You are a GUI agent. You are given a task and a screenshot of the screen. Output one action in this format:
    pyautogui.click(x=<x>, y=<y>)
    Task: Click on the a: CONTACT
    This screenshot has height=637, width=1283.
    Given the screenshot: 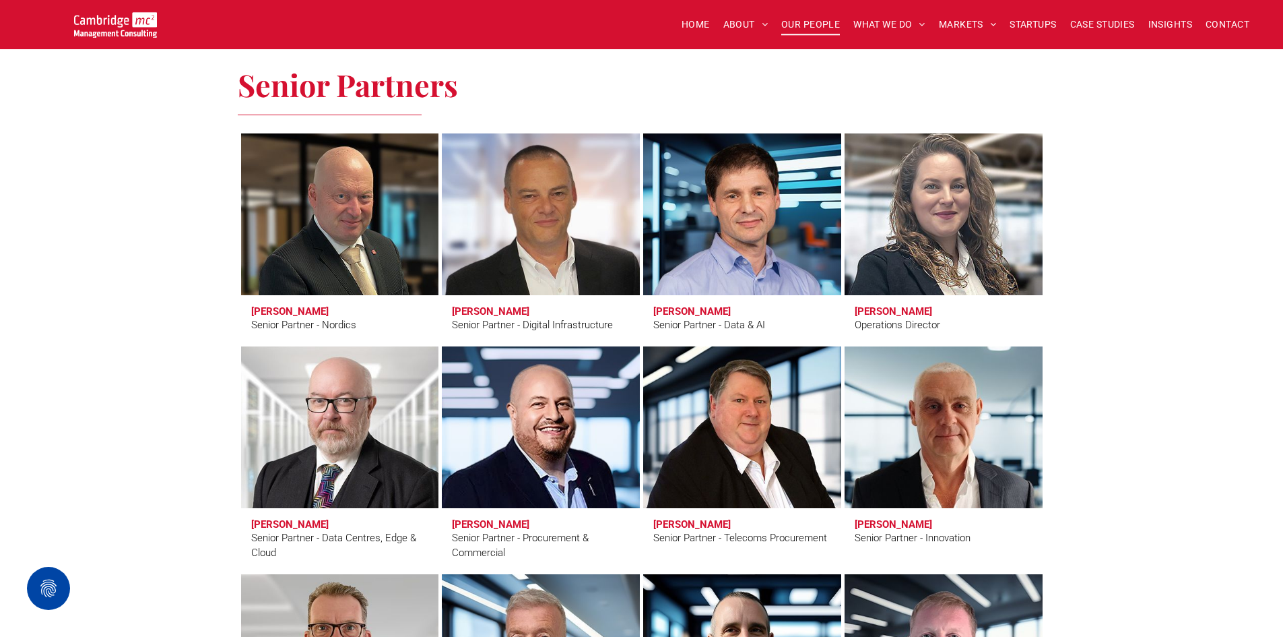 What is the action you would take?
    pyautogui.click(x=1227, y=24)
    